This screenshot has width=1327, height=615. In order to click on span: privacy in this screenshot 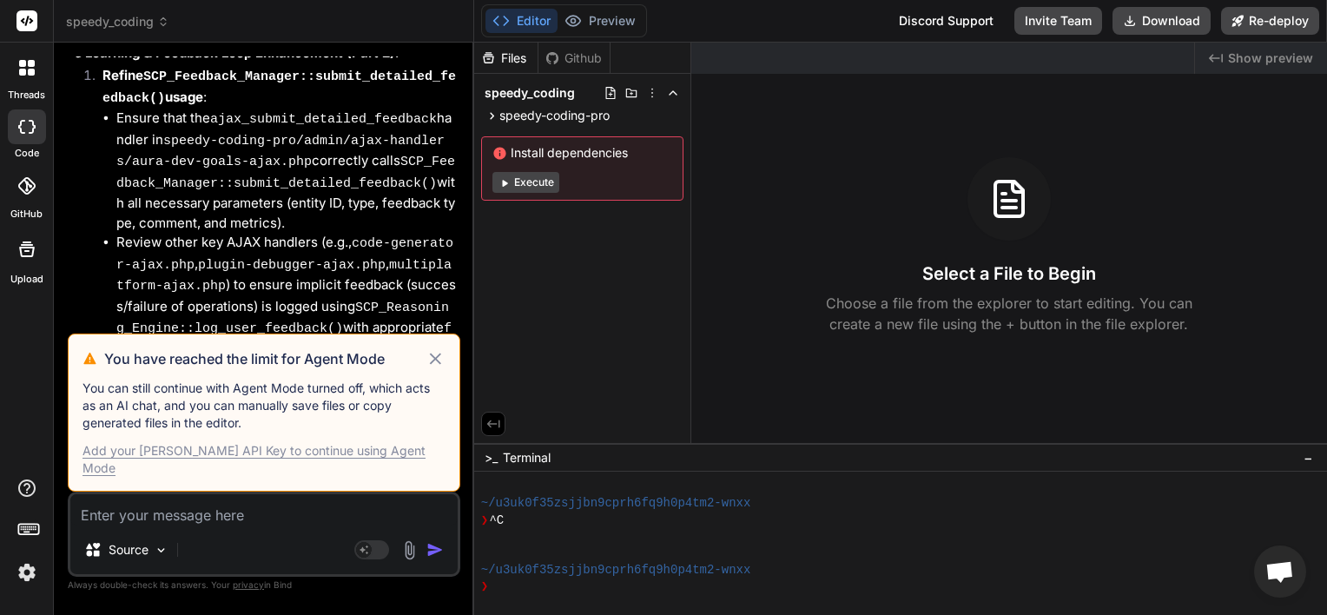, I will do `click(248, 585)`.